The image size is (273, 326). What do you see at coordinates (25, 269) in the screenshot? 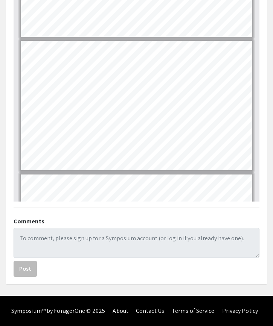
I see `button: Post` at bounding box center [25, 269].